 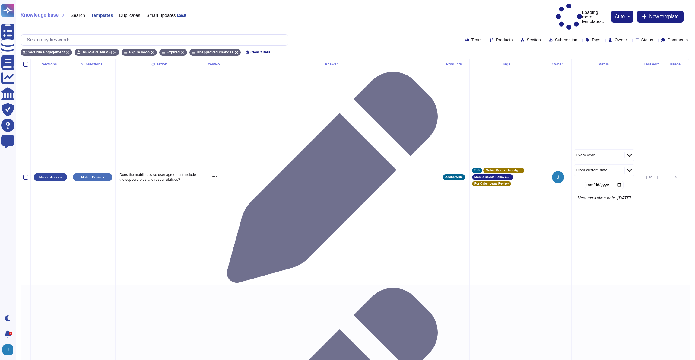 What do you see at coordinates (173, 52) in the screenshot?
I see `span: Expired` at bounding box center [173, 52].